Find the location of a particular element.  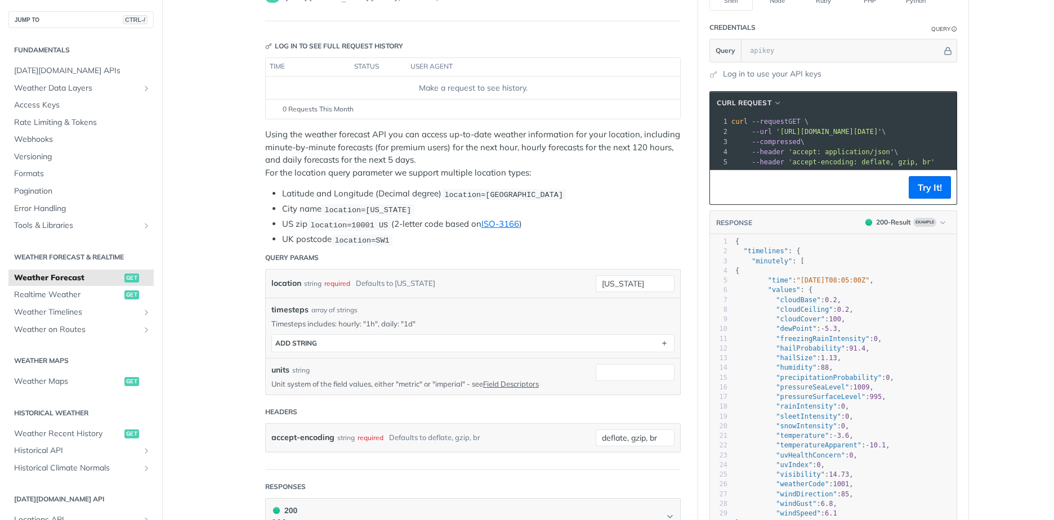

span: "cloudBase" is located at coordinates (798, 300).